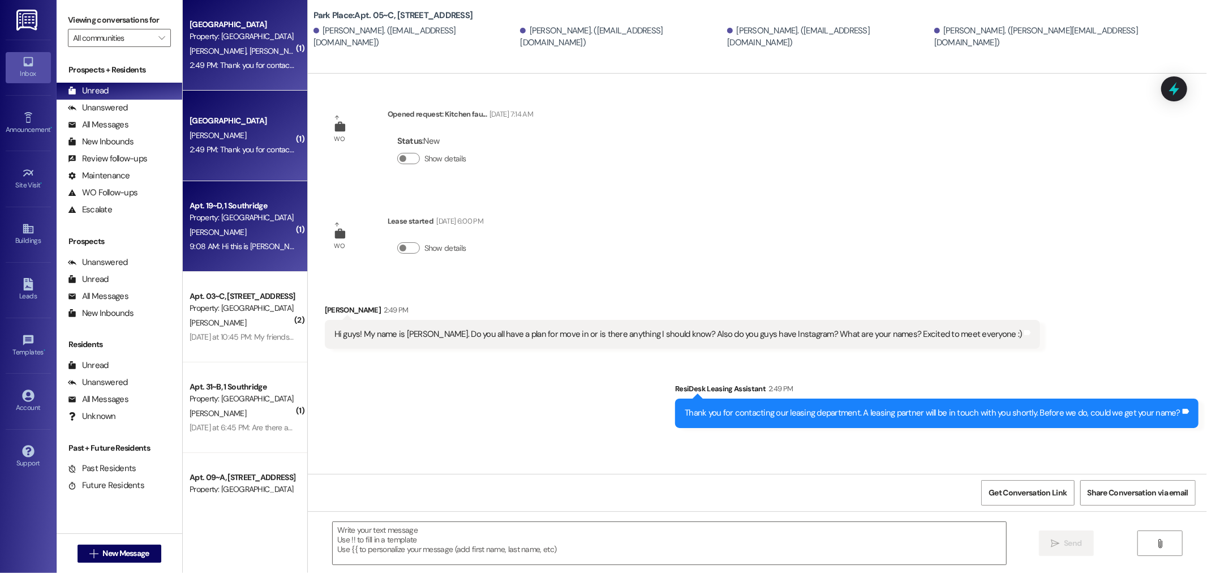  What do you see at coordinates (435, 223) in the screenshot?
I see `div: Lease started` at bounding box center [435, 223].